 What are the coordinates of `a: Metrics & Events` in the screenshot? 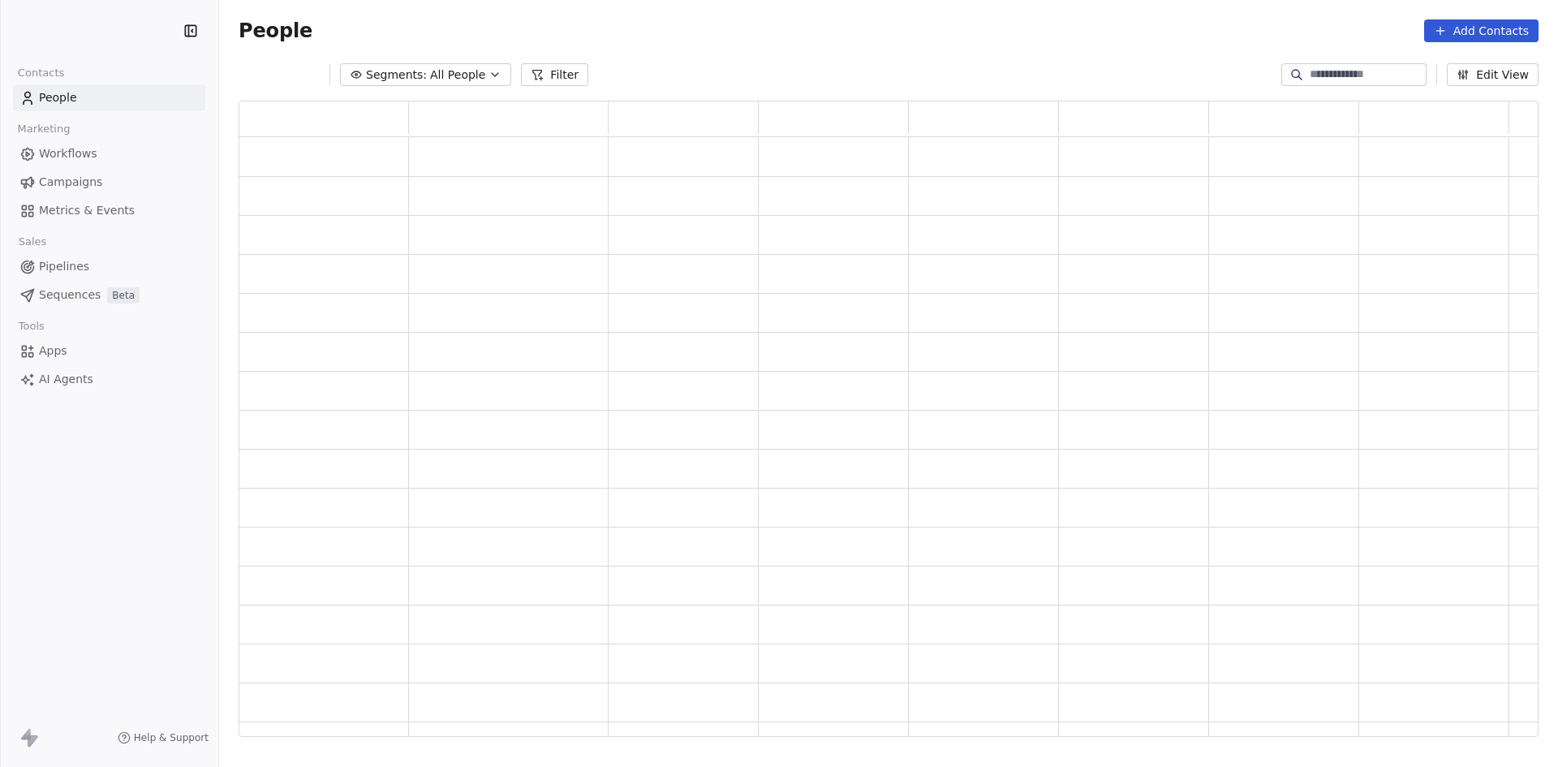 It's located at (109, 210).